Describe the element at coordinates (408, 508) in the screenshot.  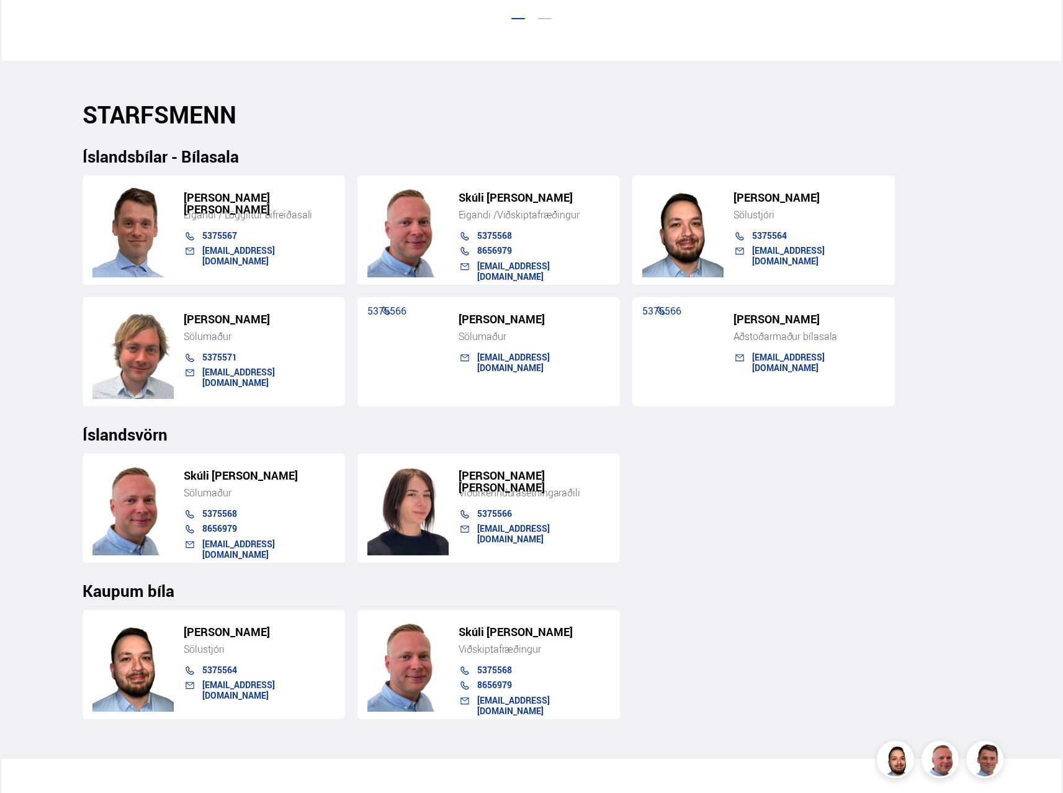
I see `img: TiAwD7vhpwHUHg8j.png` at that location.